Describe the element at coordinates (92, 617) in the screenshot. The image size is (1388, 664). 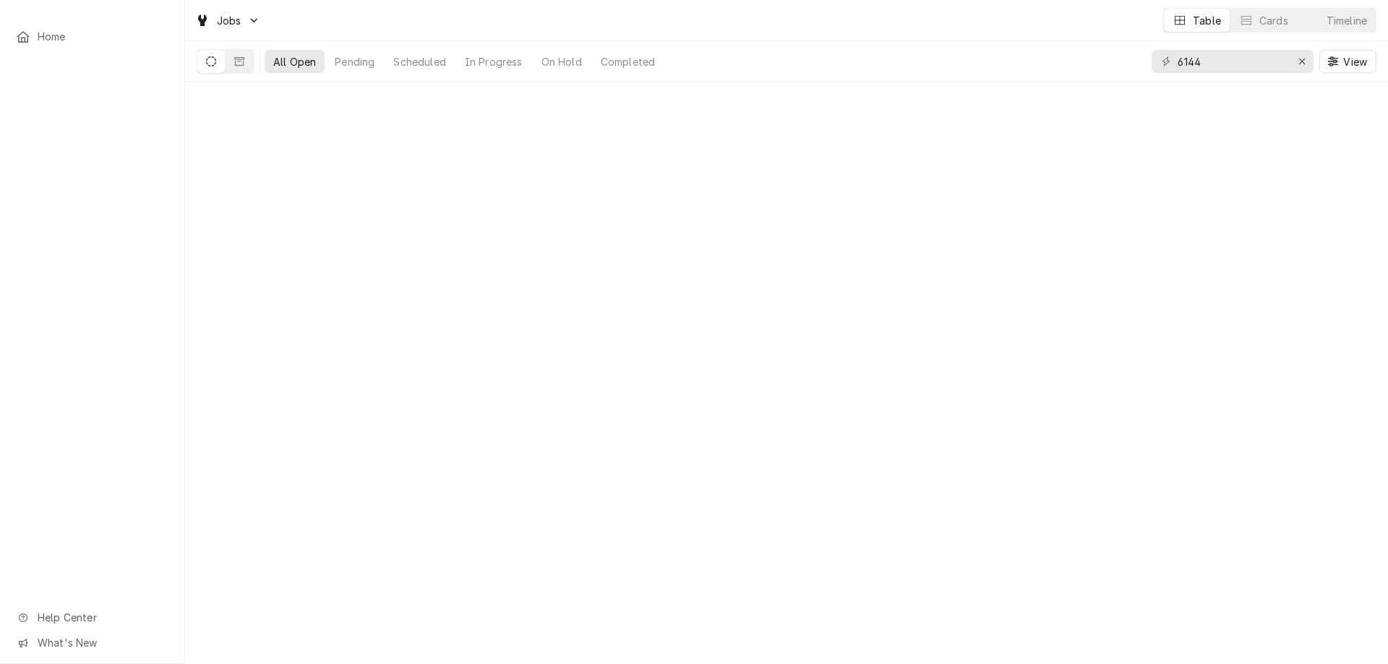
I see `a: Go to Help Center` at that location.